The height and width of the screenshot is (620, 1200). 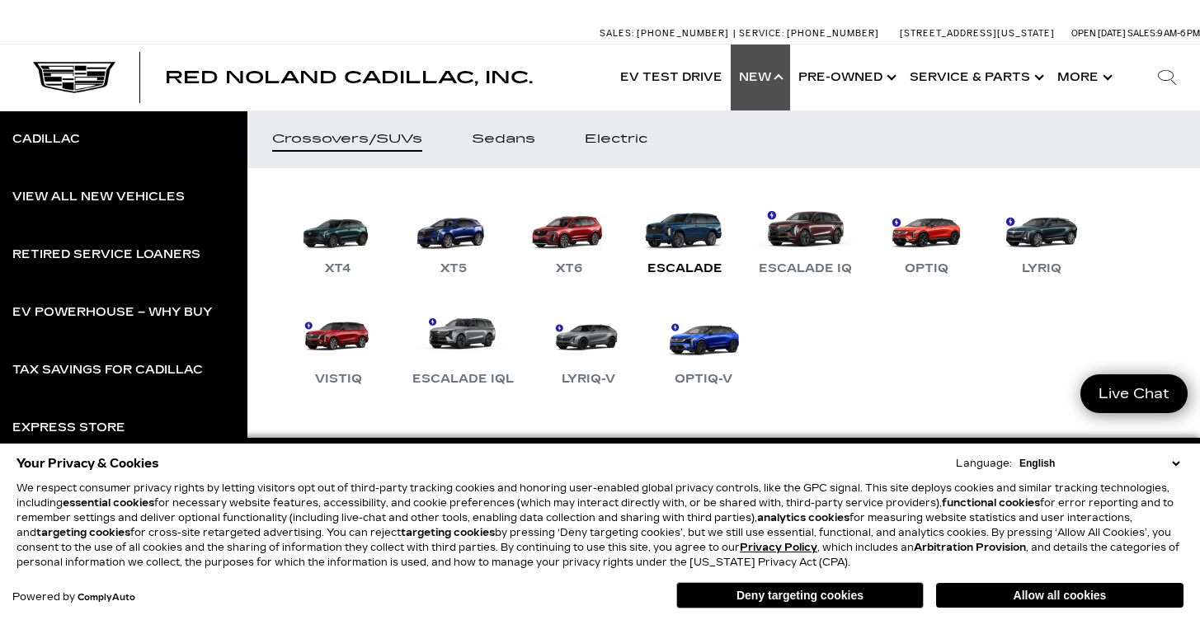 What do you see at coordinates (616, 139) in the screenshot?
I see `div: Electric` at bounding box center [616, 139].